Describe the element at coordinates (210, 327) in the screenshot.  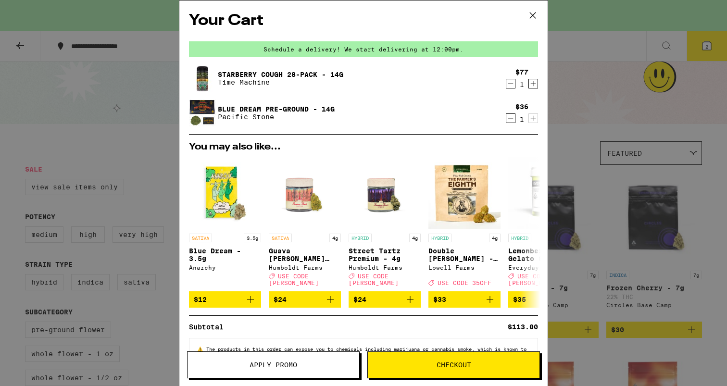
I see `div: Subtotal` at that location.